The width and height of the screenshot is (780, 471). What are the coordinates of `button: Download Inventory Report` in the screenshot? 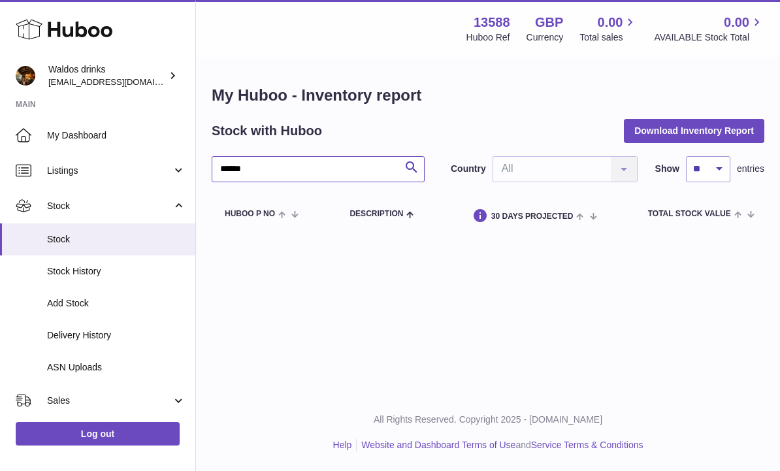 It's located at (694, 131).